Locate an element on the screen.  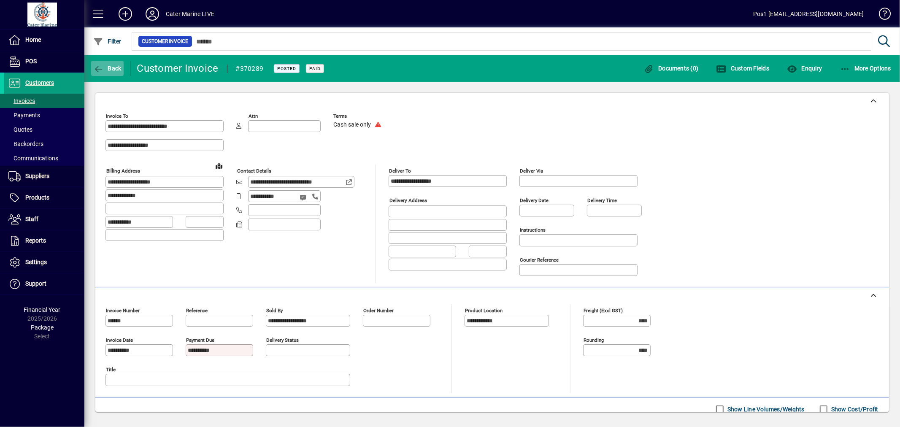
a: Support is located at coordinates (44, 284).